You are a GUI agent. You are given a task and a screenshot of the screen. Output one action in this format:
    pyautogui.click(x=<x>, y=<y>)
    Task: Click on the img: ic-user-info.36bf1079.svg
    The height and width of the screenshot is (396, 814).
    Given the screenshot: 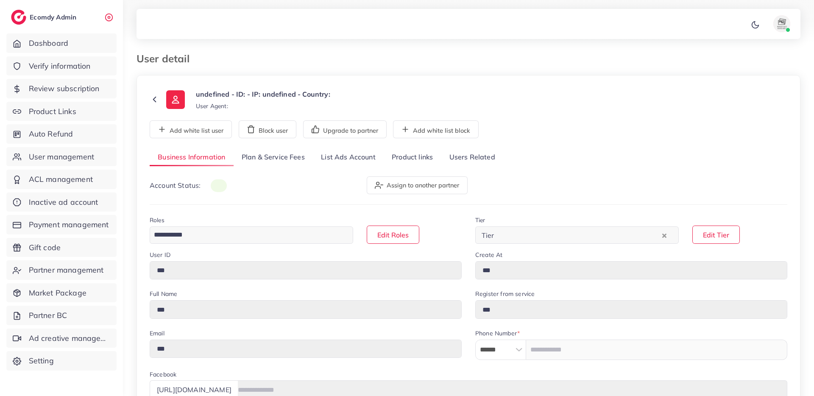 What is the action you would take?
    pyautogui.click(x=176, y=100)
    